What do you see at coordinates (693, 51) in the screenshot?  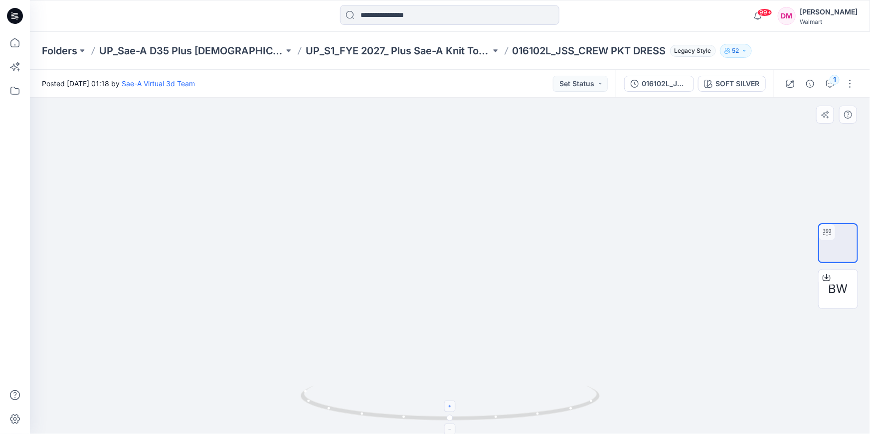 I see `span: Legacy Style` at bounding box center [693, 51].